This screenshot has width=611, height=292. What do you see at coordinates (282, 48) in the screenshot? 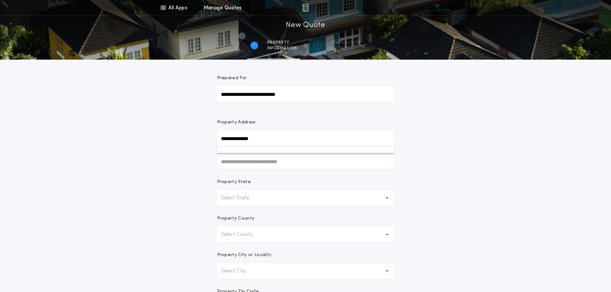
I see `span: information` at bounding box center [282, 48].